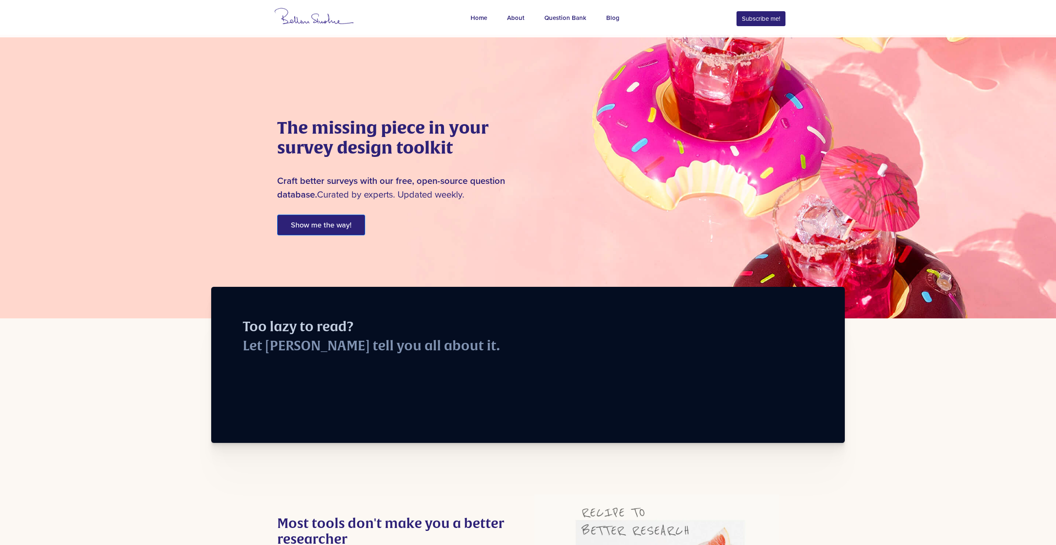 This screenshot has width=1056, height=545. What do you see at coordinates (479, 19) in the screenshot?
I see `a: Home` at bounding box center [479, 19].